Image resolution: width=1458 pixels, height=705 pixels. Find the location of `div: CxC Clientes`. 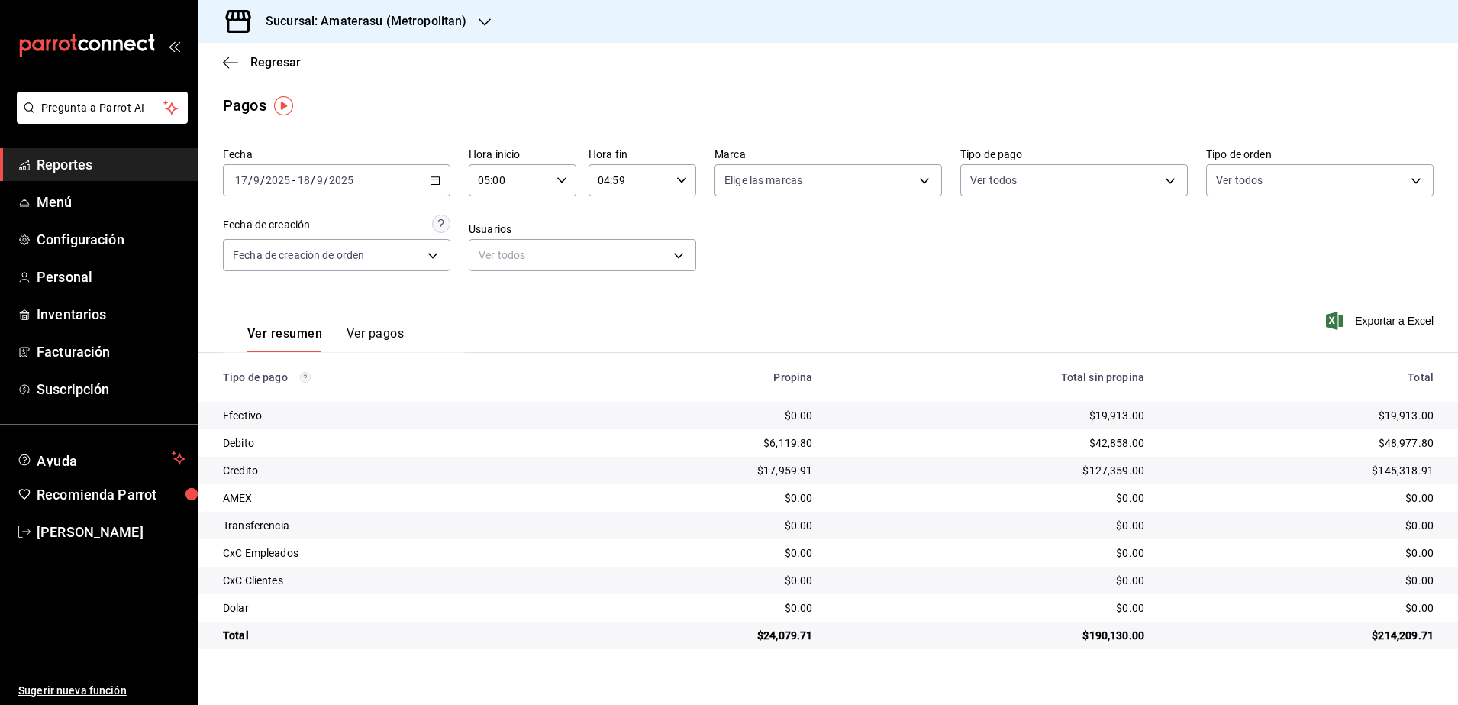

div: CxC Clientes is located at coordinates (395, 580).